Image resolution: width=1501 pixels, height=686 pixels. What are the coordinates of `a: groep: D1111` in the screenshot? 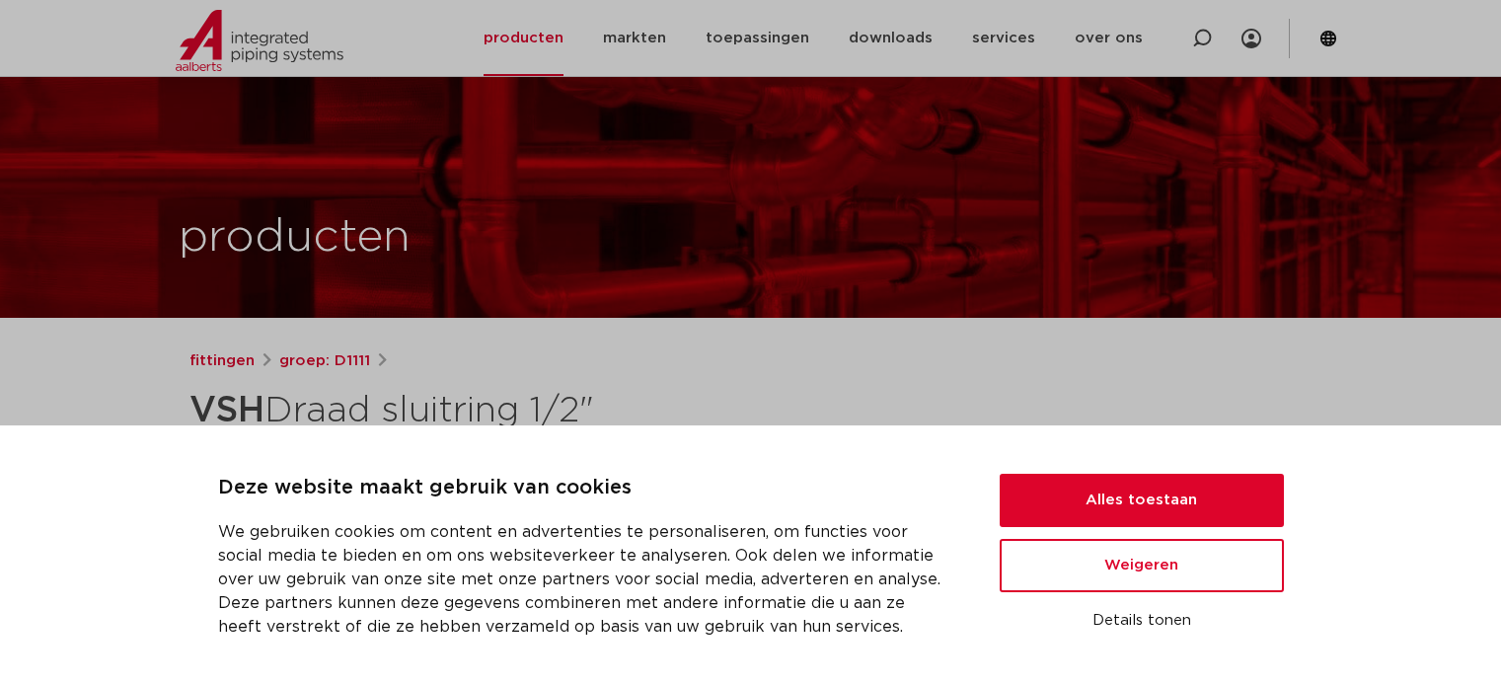 It's located at (325, 361).